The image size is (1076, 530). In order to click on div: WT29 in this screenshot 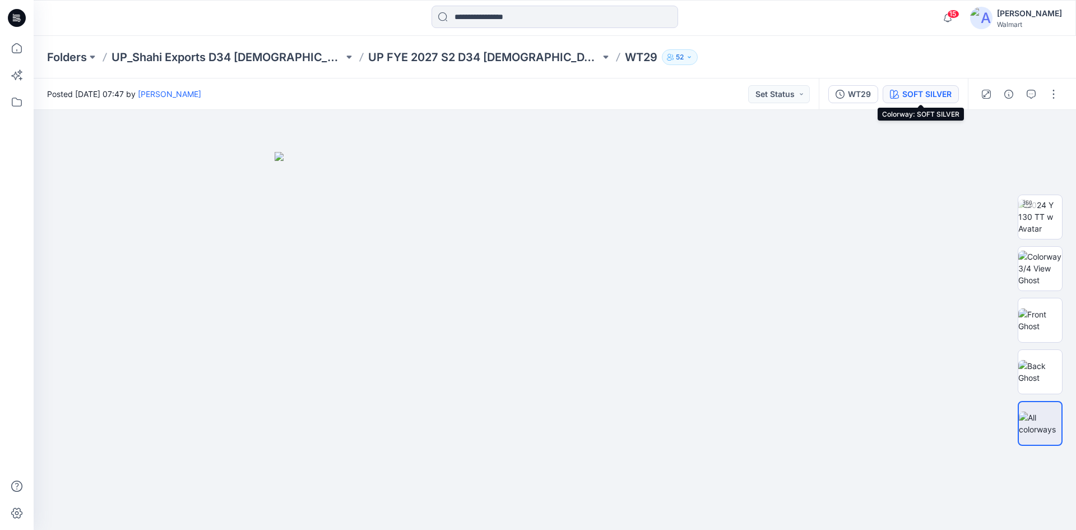, I will do `click(859, 94)`.